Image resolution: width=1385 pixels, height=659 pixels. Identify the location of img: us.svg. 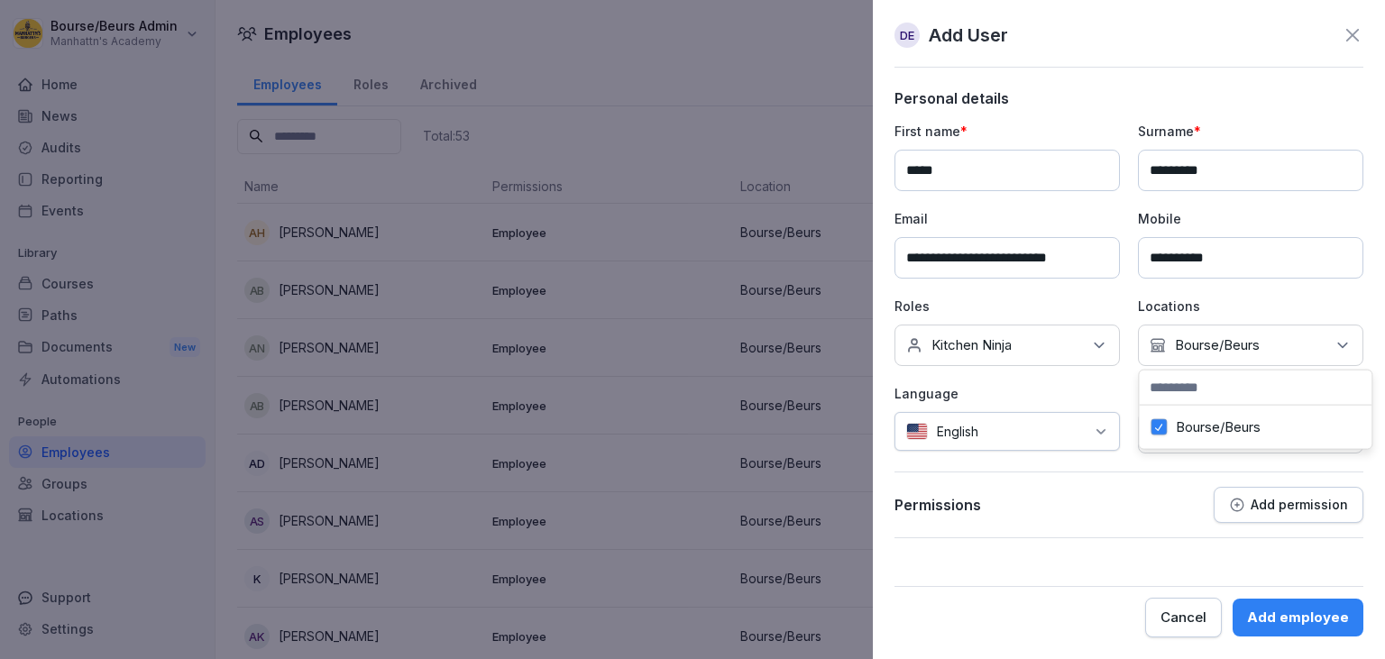
(917, 431).